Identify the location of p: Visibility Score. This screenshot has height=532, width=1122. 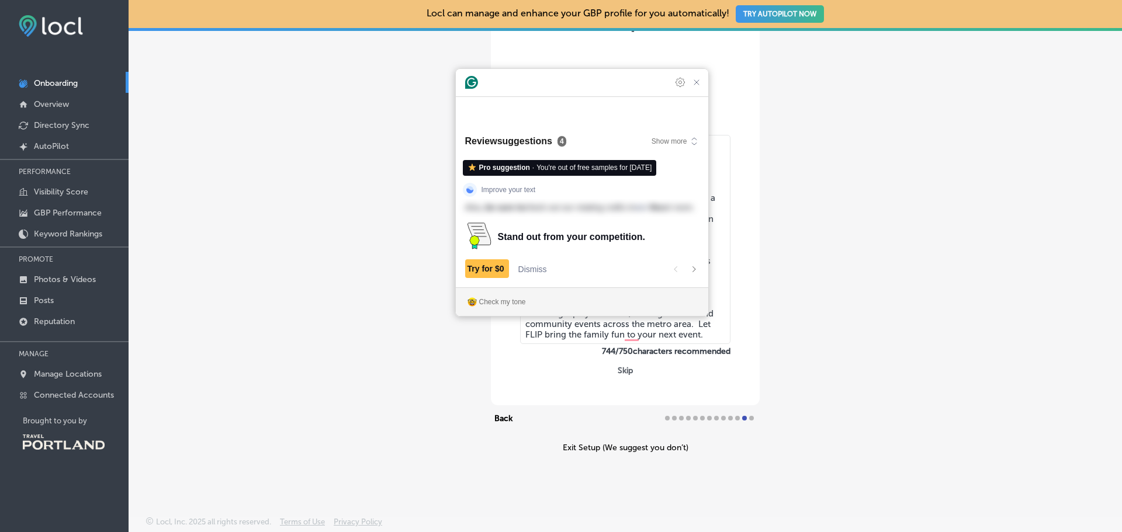
(61, 192).